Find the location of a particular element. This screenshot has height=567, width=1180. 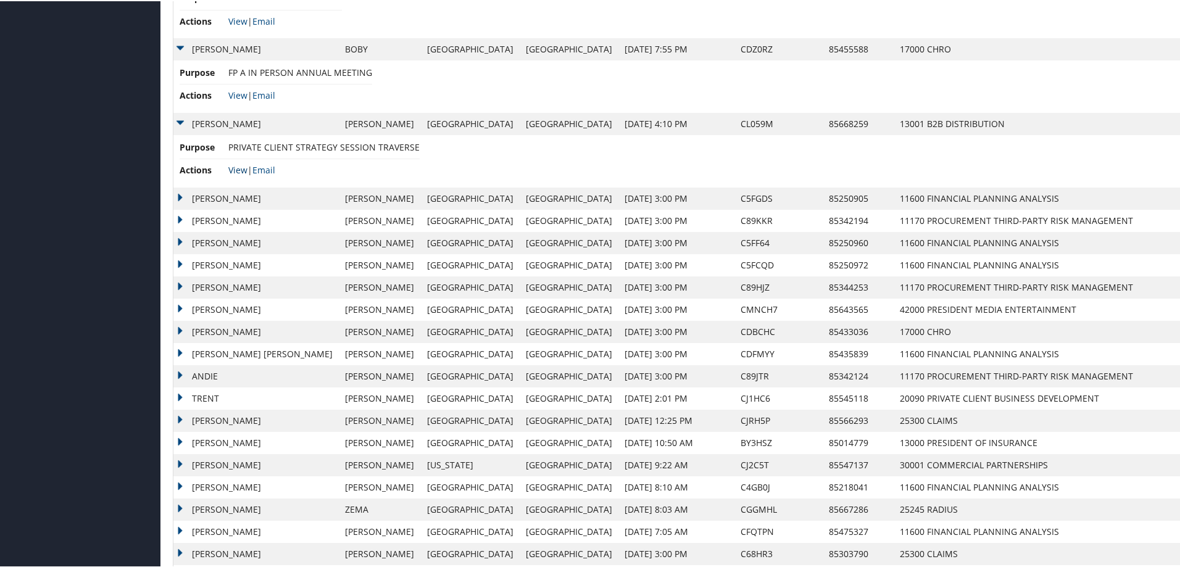

td: 85433036 is located at coordinates (858, 331).